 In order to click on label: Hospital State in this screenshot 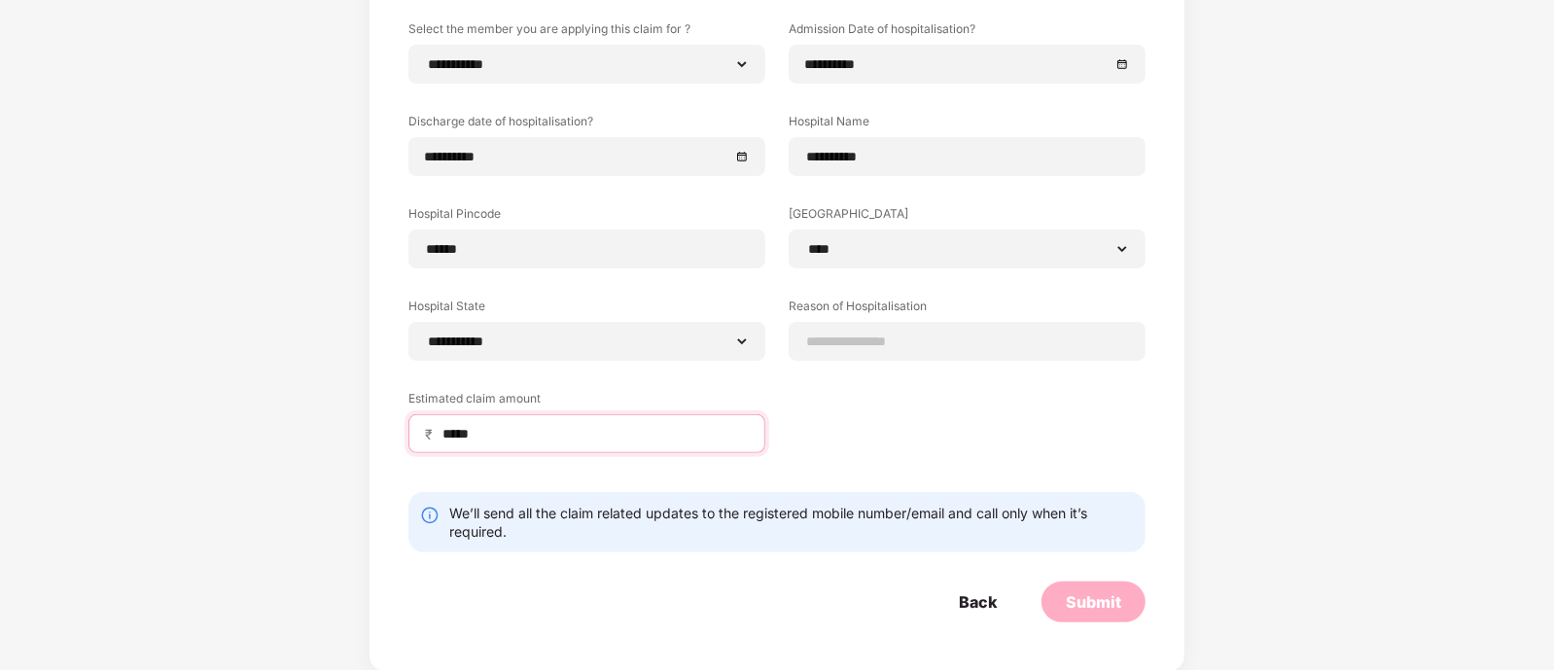, I will do `click(586, 309)`.